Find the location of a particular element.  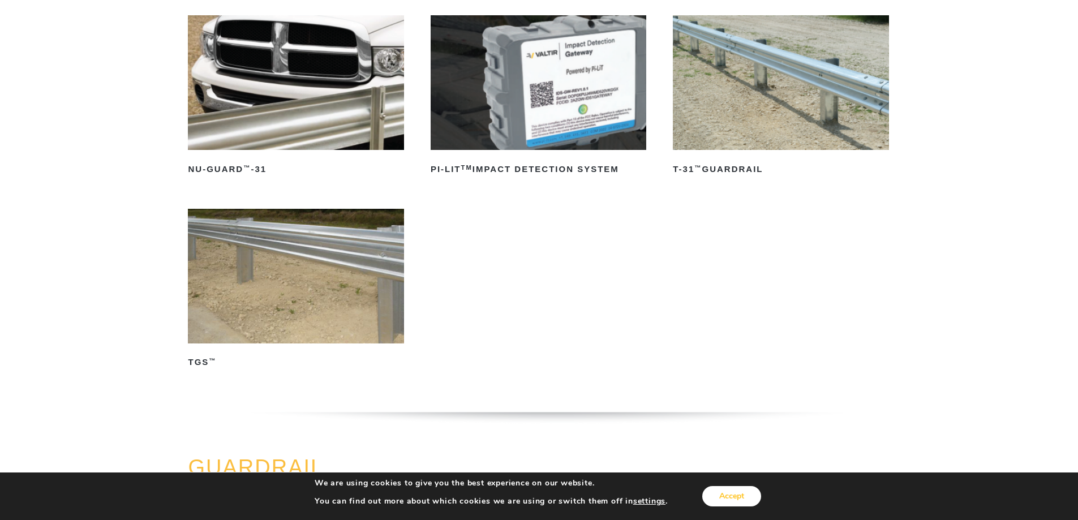

p: You can find out more about which cookies we are using or switch them off in . is located at coordinates (491, 501).